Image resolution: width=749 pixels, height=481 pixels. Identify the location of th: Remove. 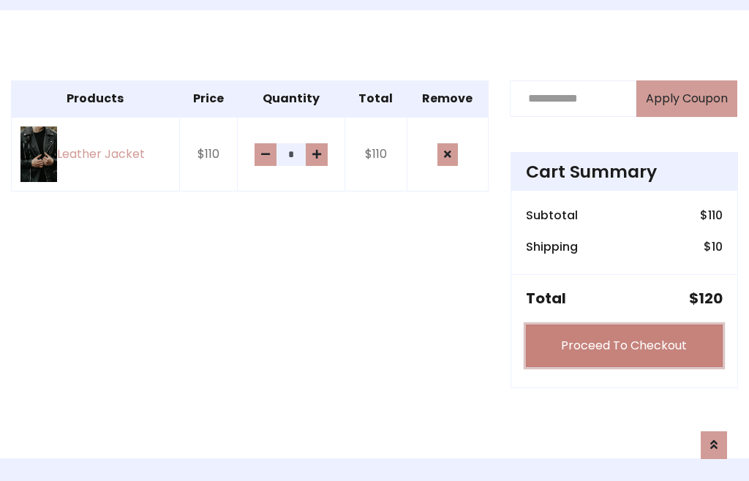
(447, 99).